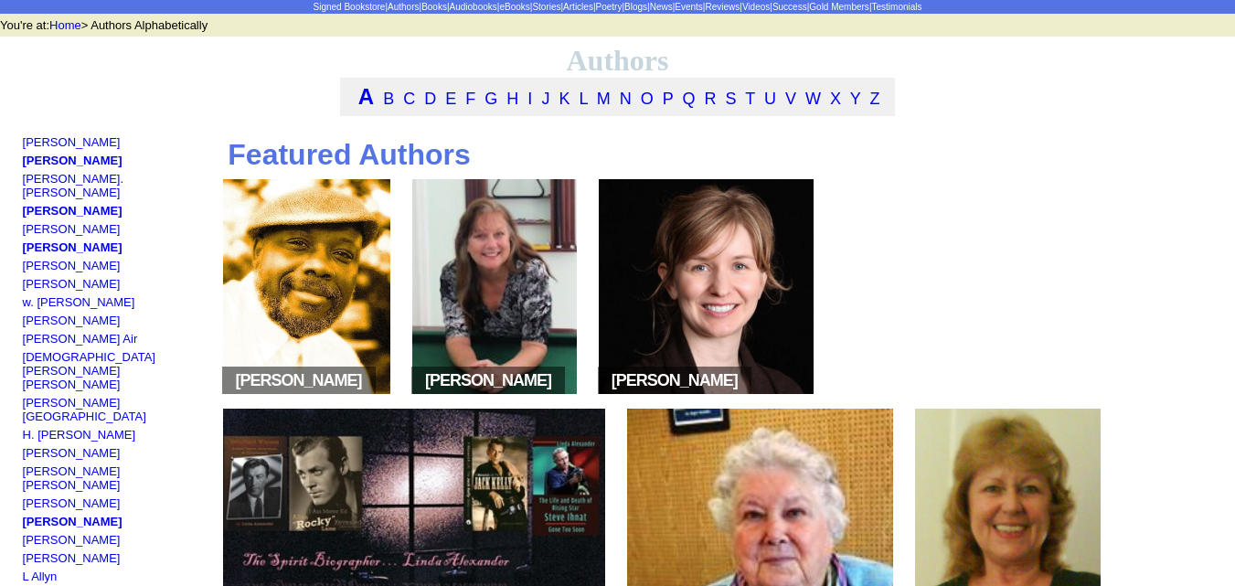  What do you see at coordinates (812, 99) in the screenshot?
I see `a: W` at bounding box center [812, 99].